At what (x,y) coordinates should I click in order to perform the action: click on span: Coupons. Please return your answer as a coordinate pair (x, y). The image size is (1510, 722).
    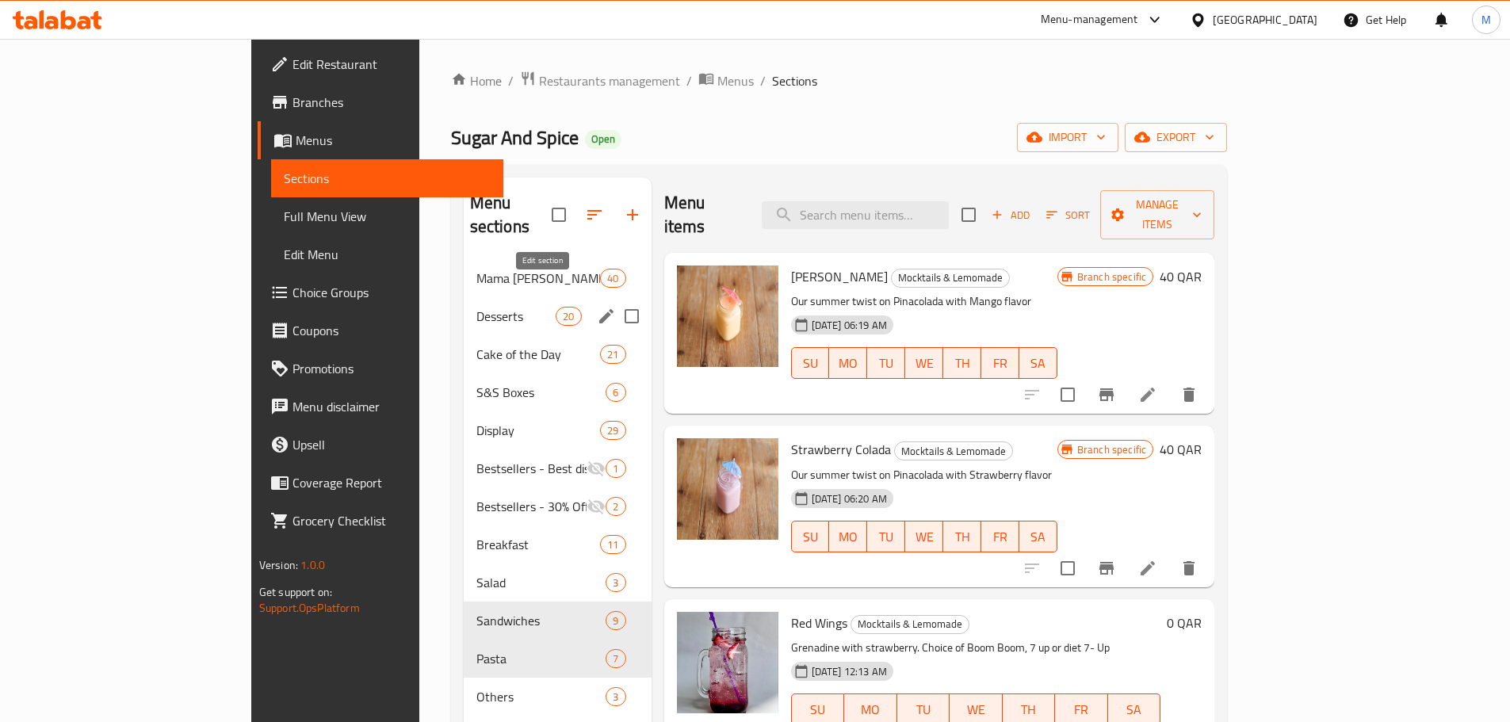
    Looking at the image, I should click on (392, 331).